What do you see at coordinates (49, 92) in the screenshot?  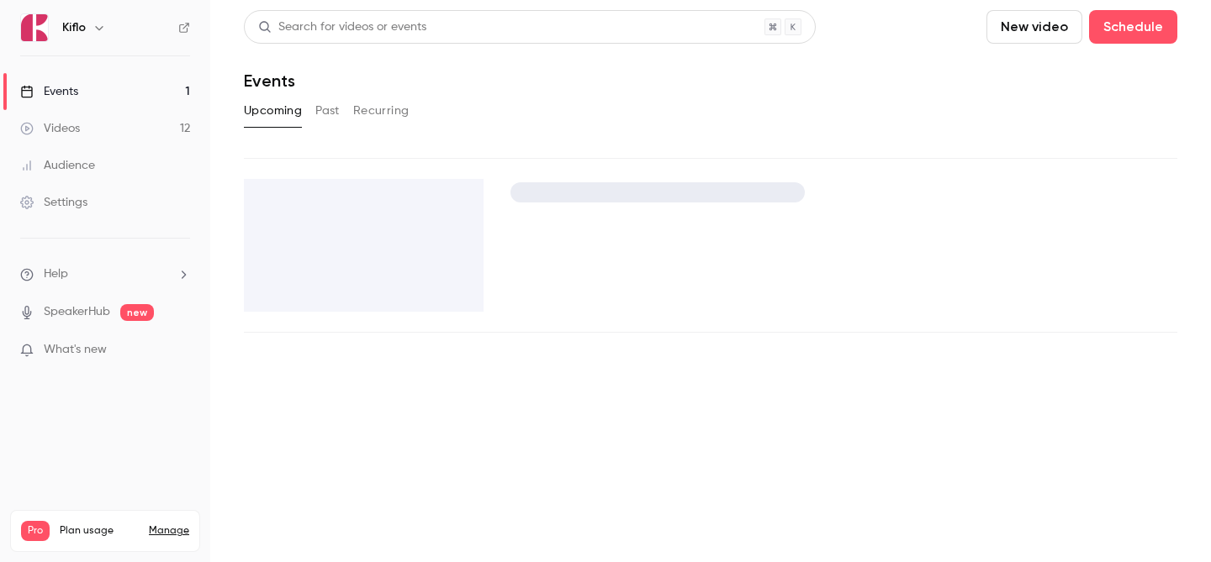 I see `div: Events` at bounding box center [49, 92].